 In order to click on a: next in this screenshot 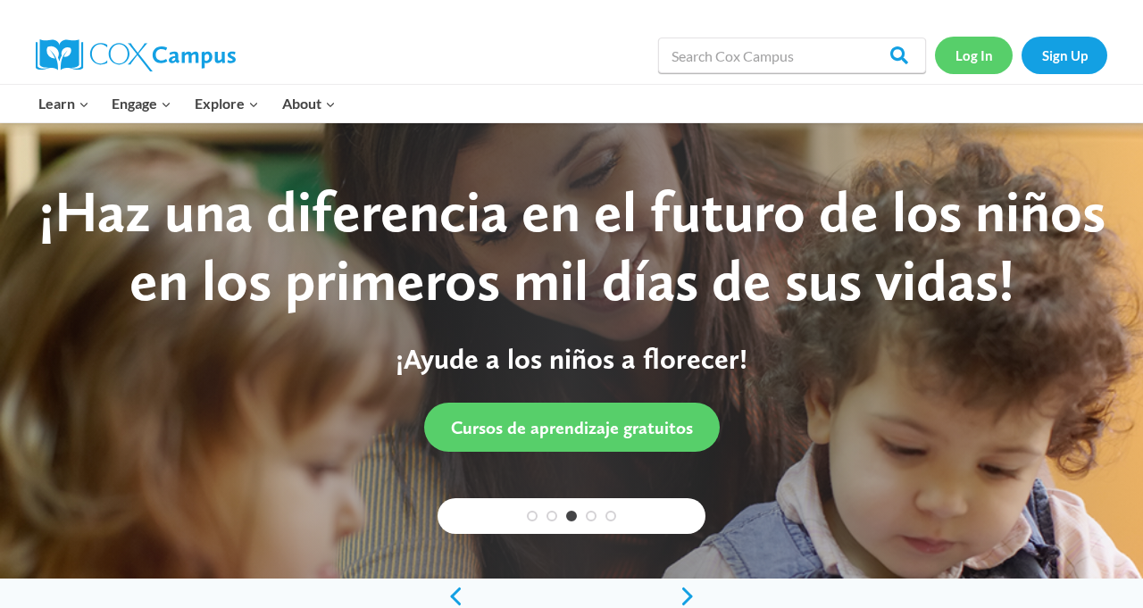, I will do `click(692, 596)`.